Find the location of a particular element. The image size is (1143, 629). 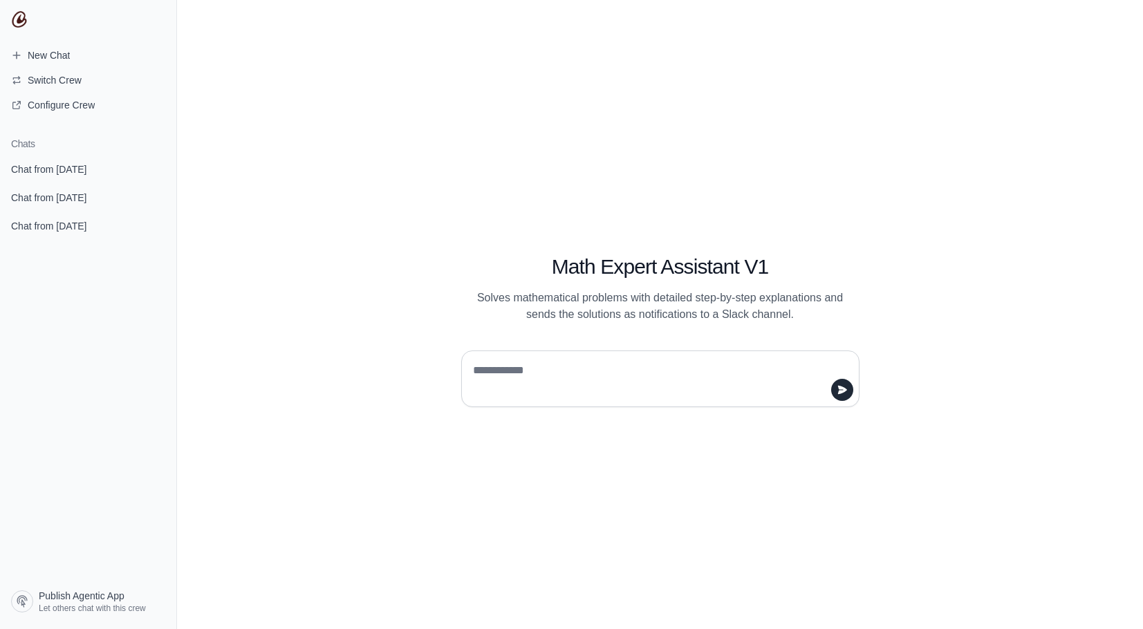

a: New Chat is located at coordinates (88, 55).